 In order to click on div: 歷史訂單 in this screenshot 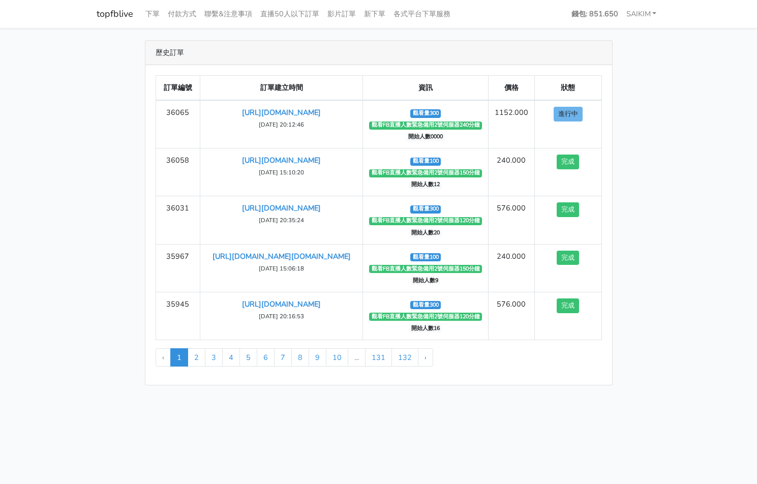, I will do `click(379, 53)`.